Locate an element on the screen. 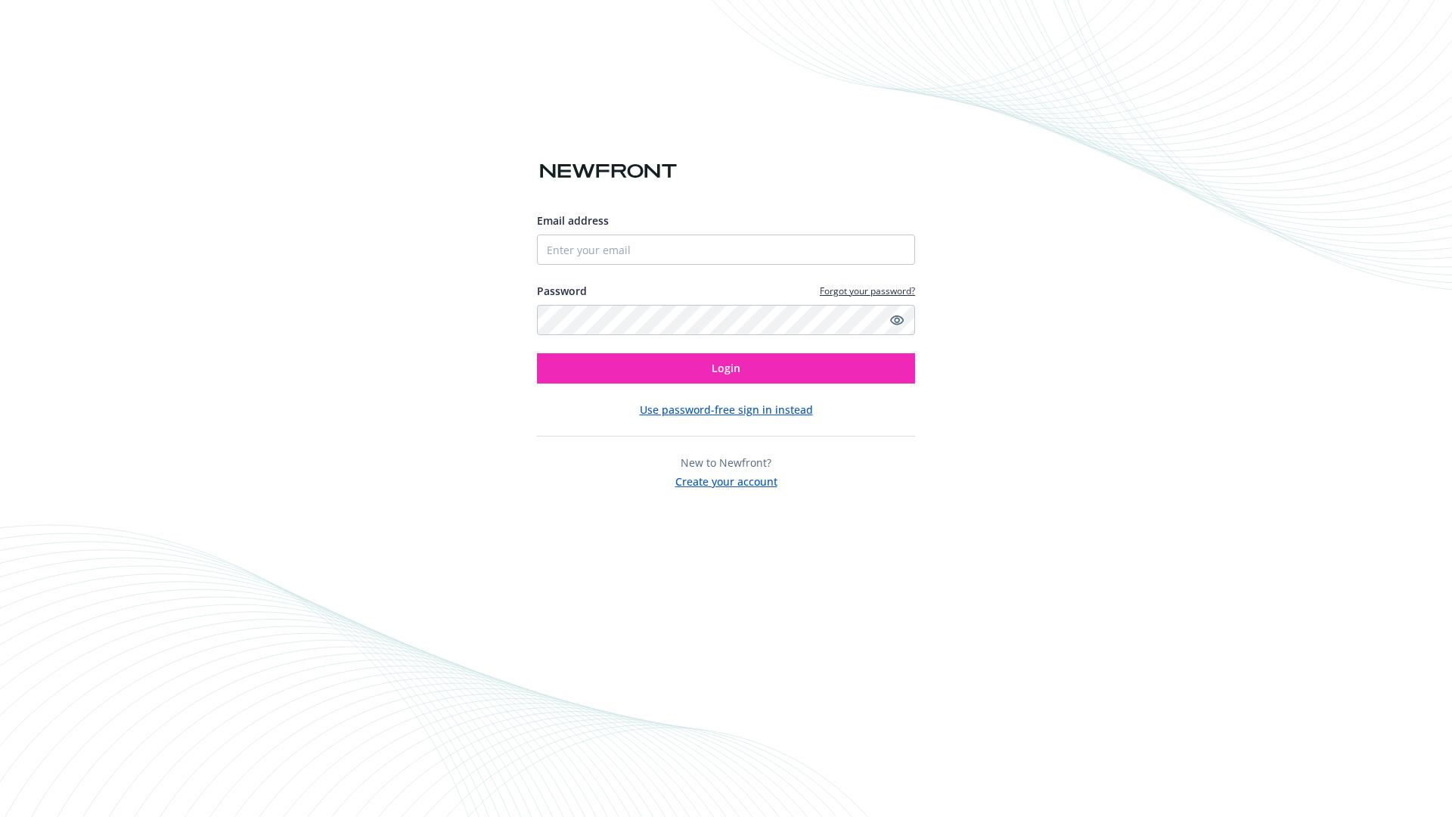  label: Password is located at coordinates (562, 290).